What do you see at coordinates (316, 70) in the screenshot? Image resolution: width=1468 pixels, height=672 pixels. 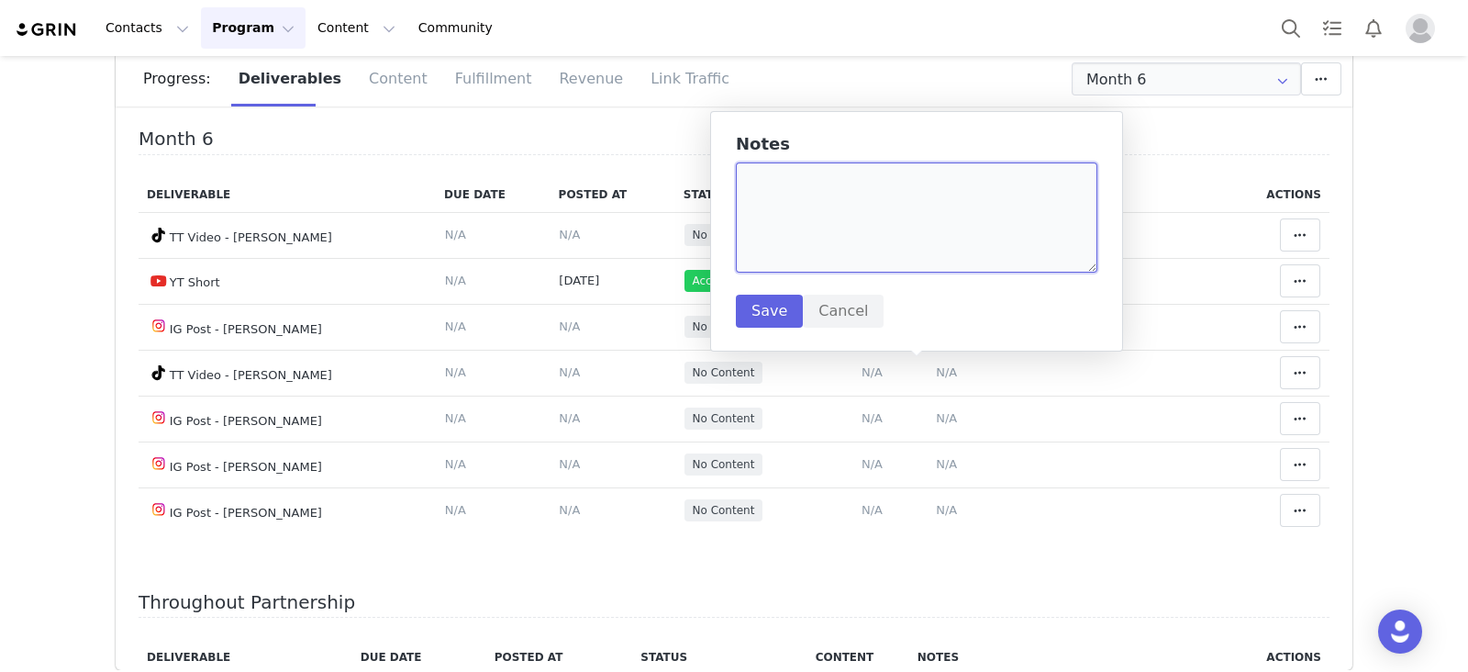 I see `p: Pacey clarified and will send an amendment.` at bounding box center [316, 70].